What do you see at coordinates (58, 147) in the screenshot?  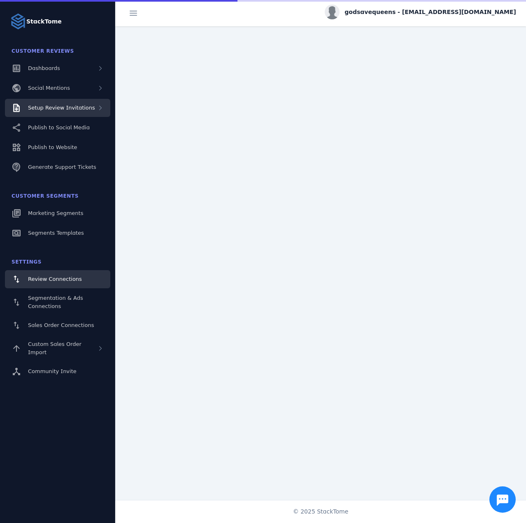 I see `a: Publish to Website` at bounding box center [58, 147].